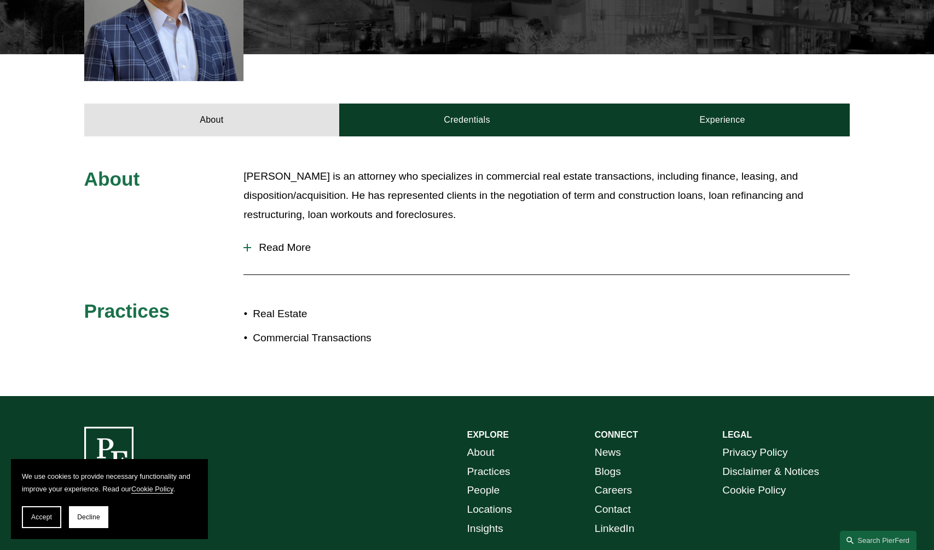  Describe the element at coordinates (42, 517) in the screenshot. I see `span: Accept` at that location.